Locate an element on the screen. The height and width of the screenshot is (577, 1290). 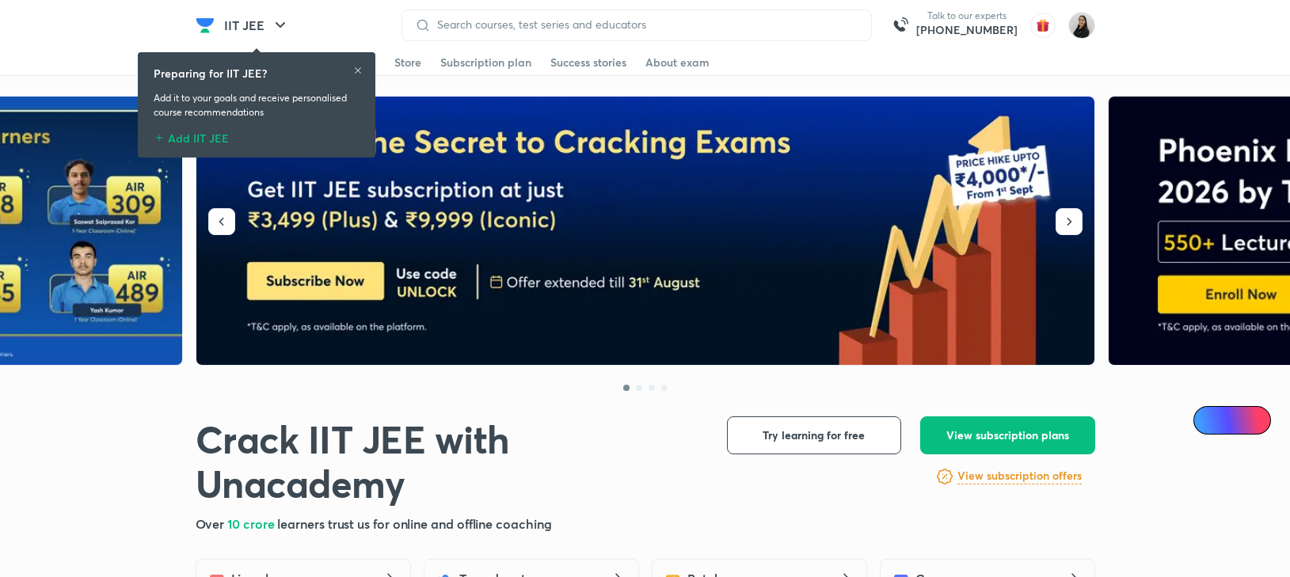
p: Talk to our experts is located at coordinates (967, 16).